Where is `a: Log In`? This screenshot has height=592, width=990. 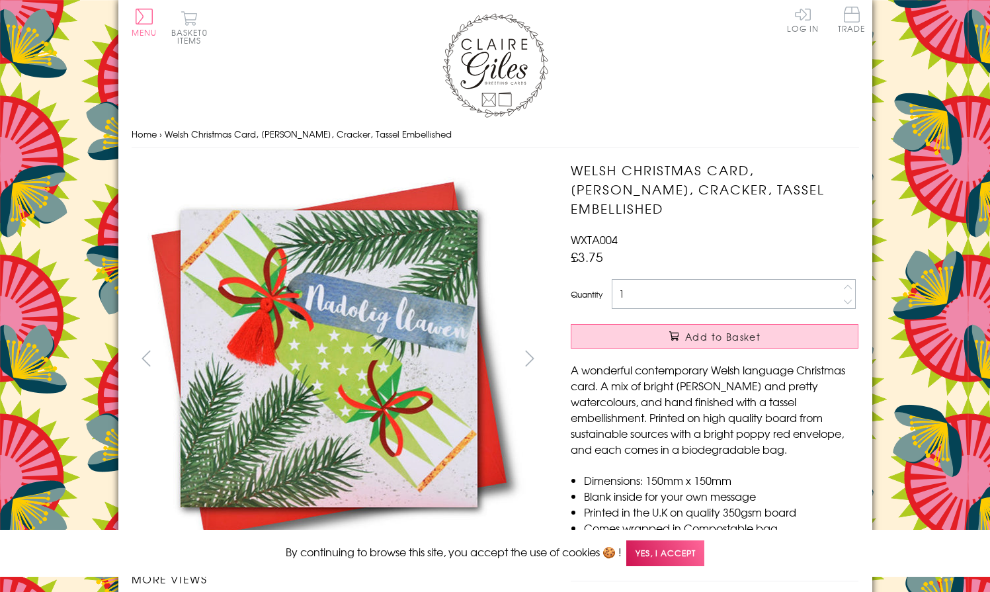
a: Log In is located at coordinates (803, 19).